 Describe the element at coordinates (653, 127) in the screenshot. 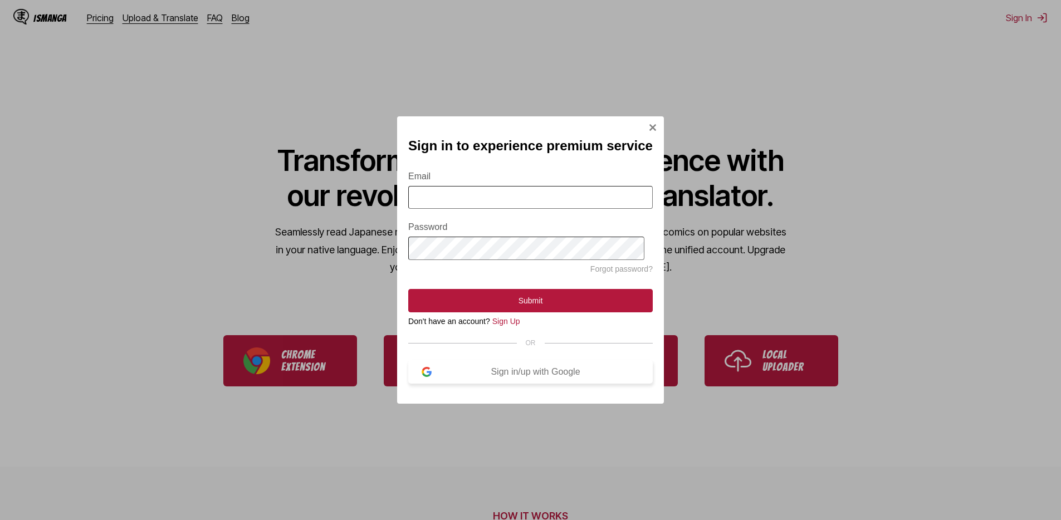

I see `img: Close` at that location.